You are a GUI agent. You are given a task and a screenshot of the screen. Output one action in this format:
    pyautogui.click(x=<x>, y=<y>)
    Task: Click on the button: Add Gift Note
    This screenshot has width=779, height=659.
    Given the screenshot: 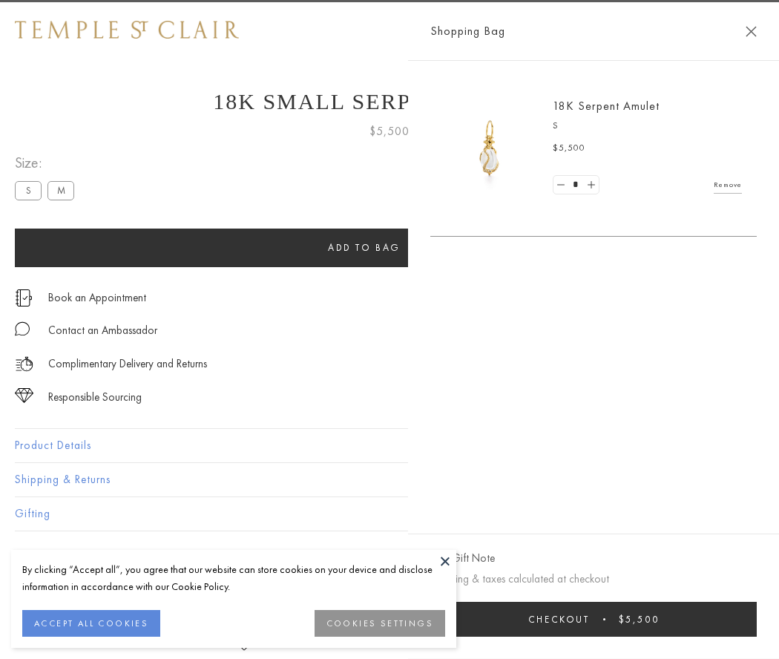 What is the action you would take?
    pyautogui.click(x=462, y=558)
    